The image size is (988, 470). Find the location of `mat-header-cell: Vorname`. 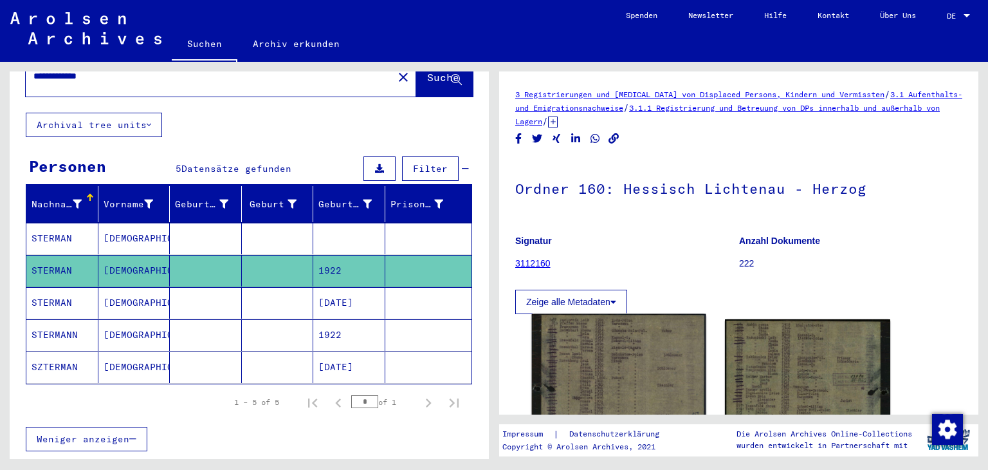

mat-header-cell: Vorname is located at coordinates (134, 204).